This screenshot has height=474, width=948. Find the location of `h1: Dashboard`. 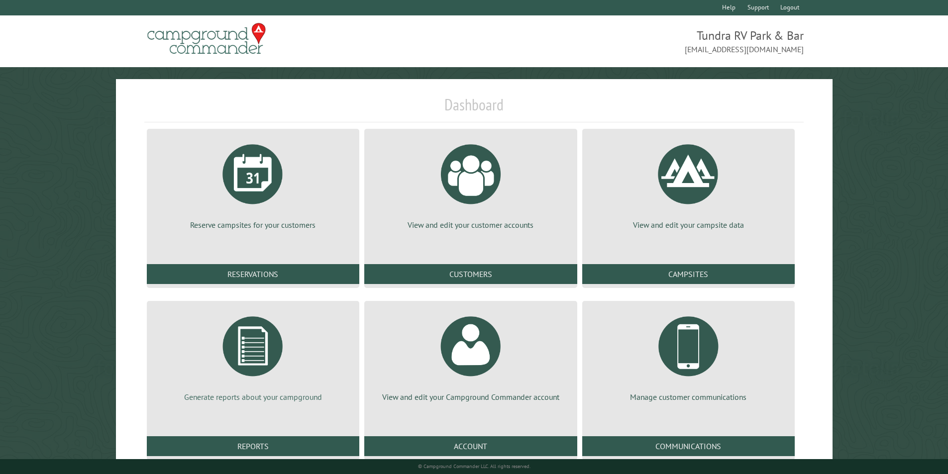

h1: Dashboard is located at coordinates (474, 108).